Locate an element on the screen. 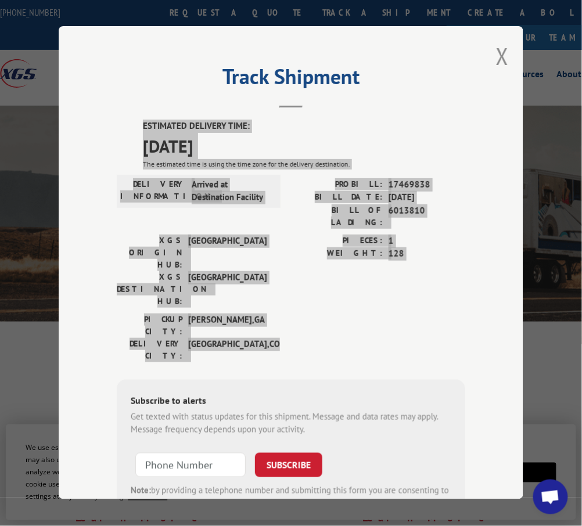  span: 6013810 is located at coordinates (427, 217).